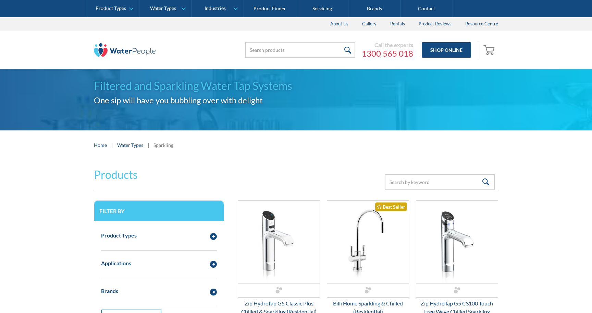 The image size is (592, 313). Describe the element at coordinates (159, 210) in the screenshot. I see `h3: Filter by` at that location.